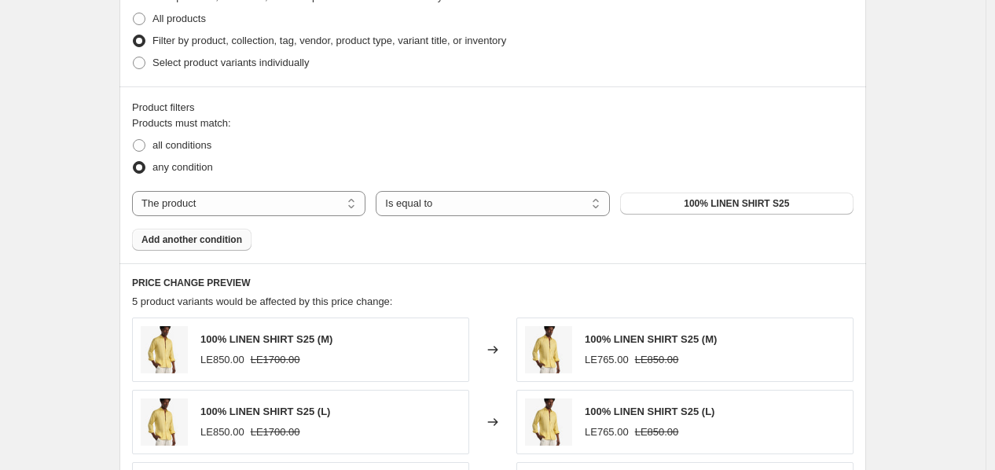 The width and height of the screenshot is (995, 470). Describe the element at coordinates (182, 123) in the screenshot. I see `span: Products must match:` at that location.